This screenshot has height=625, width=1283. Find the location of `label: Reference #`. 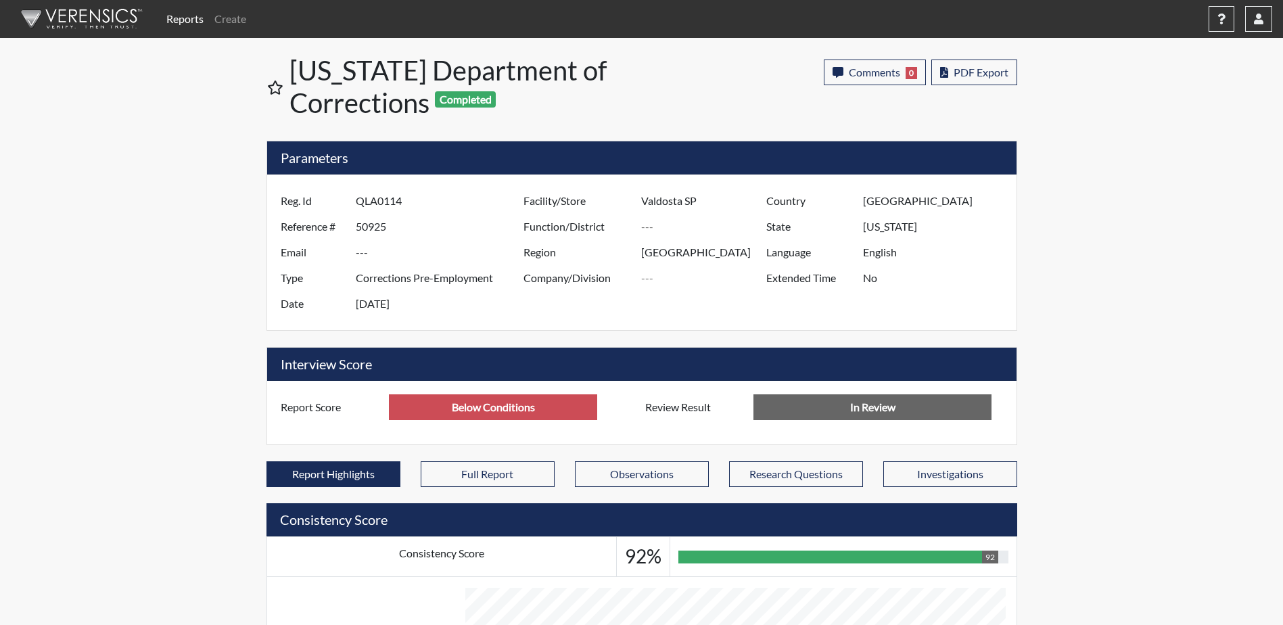

label: Reference # is located at coordinates (313, 227).